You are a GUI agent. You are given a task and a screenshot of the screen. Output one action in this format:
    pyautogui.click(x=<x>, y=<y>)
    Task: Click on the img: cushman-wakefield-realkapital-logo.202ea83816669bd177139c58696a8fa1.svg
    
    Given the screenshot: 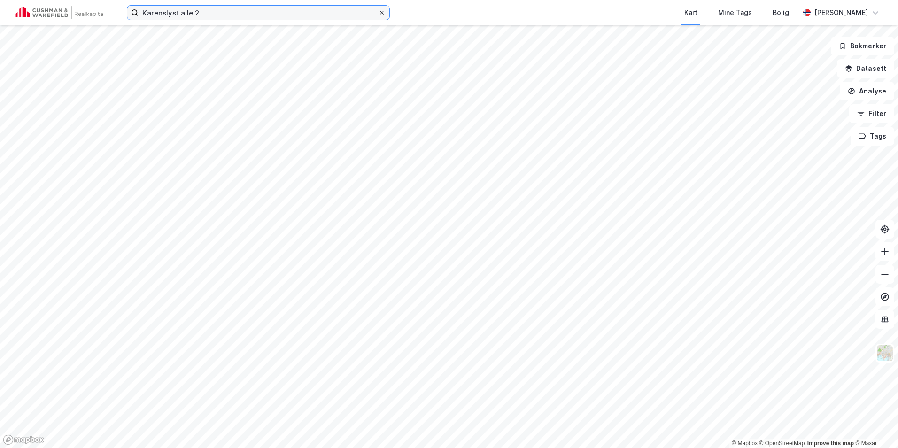 What is the action you would take?
    pyautogui.click(x=60, y=13)
    